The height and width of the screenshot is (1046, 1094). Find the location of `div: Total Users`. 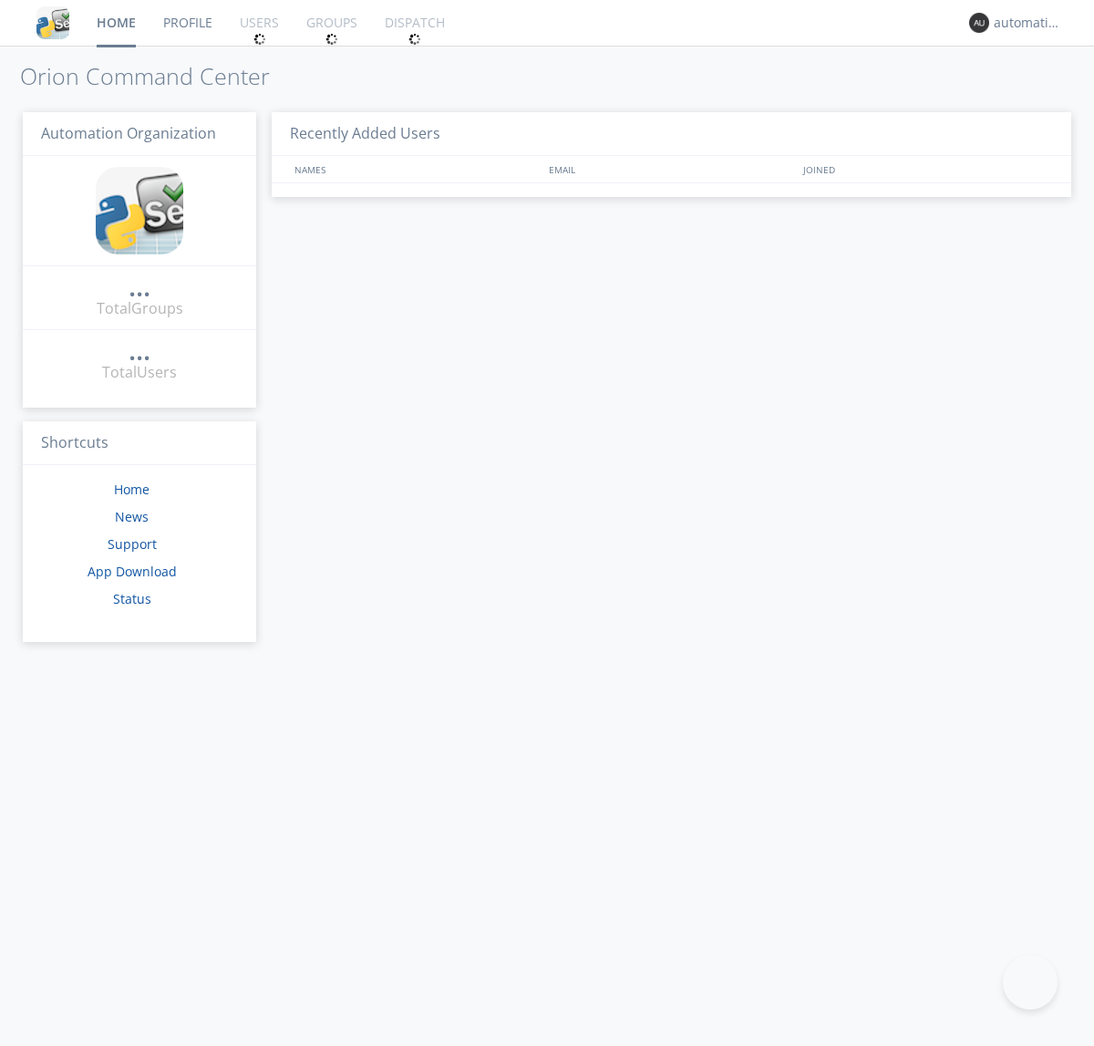

div: Total Users is located at coordinates (140, 372).